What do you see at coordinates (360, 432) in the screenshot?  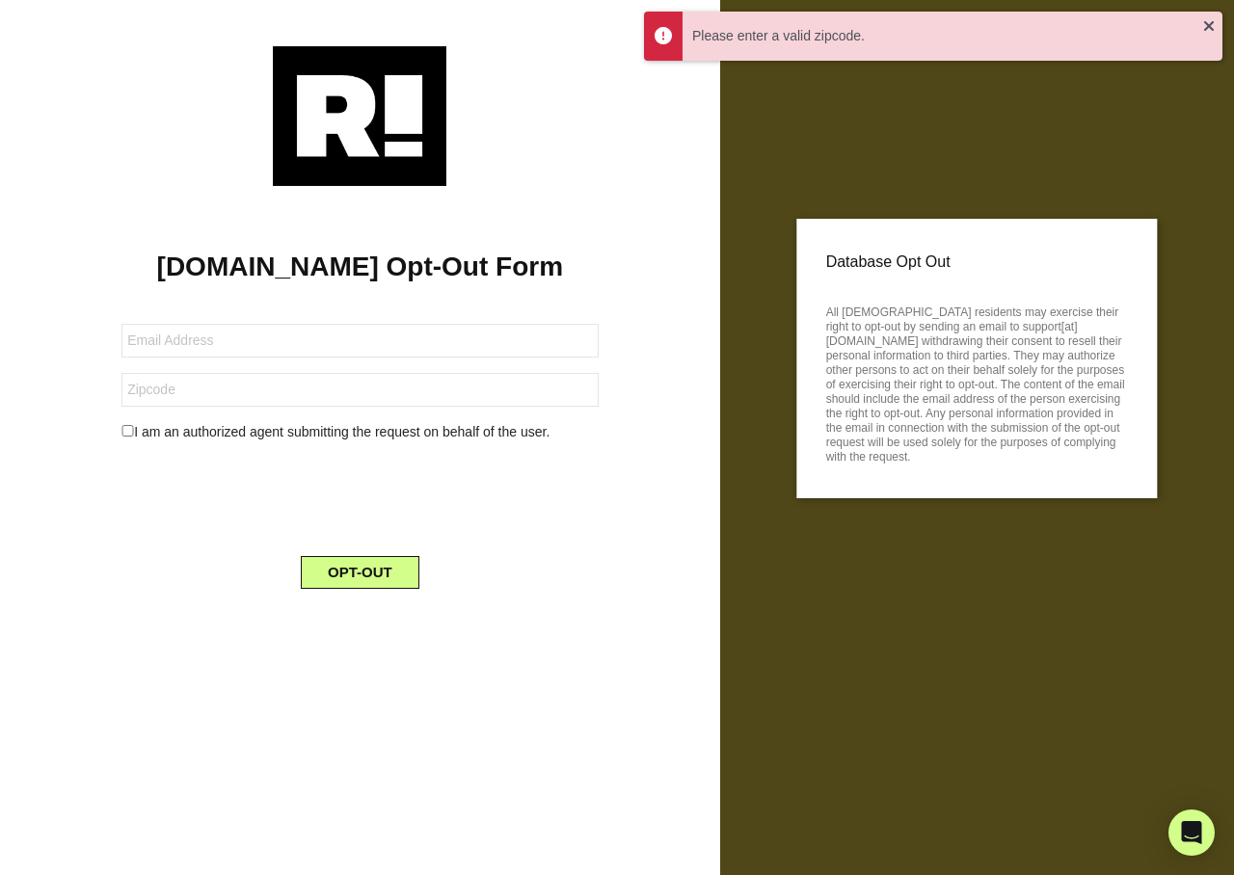 I see `div: I am an authorized agent submitting the request on behalf of the user.` at bounding box center [360, 432].